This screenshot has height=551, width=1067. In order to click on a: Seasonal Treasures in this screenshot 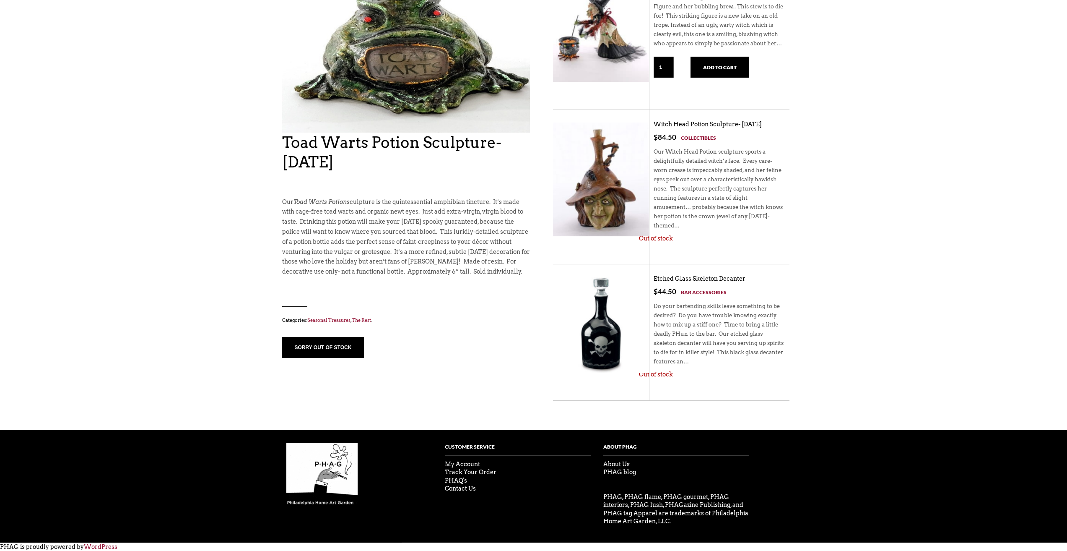, I will do `click(329, 320)`.